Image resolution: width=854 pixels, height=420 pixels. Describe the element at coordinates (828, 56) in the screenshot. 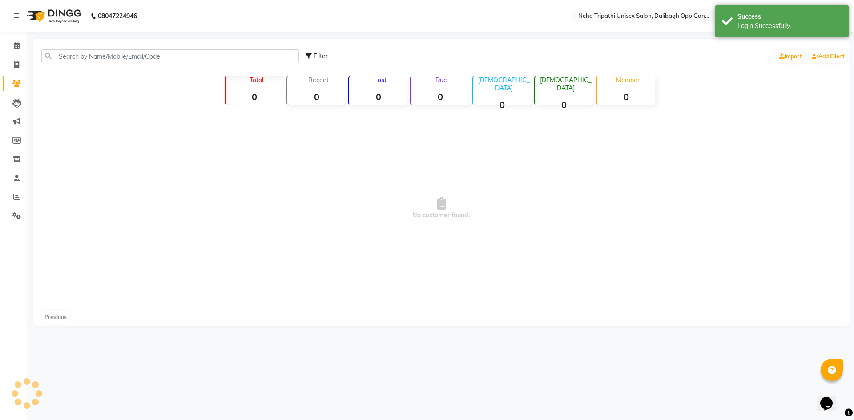

I see `a: Add Client` at that location.